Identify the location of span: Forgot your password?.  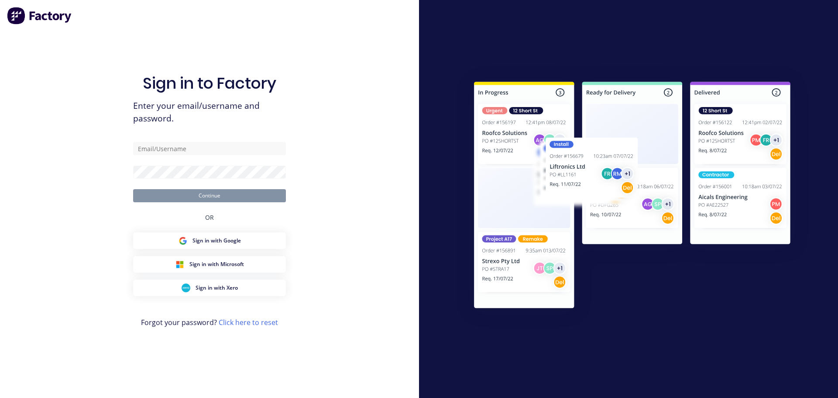
(209, 322).